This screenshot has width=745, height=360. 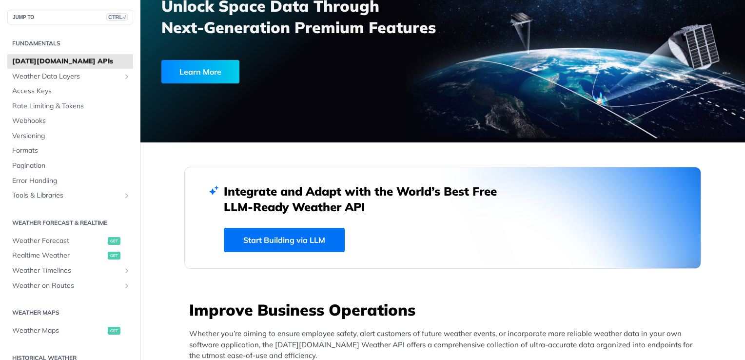 What do you see at coordinates (71, 166) in the screenshot?
I see `span: Pagination` at bounding box center [71, 166].